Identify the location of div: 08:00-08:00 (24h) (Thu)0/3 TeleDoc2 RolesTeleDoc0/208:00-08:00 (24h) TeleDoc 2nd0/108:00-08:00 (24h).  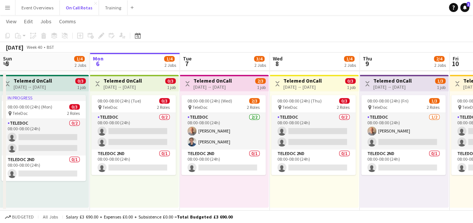
(313, 135).